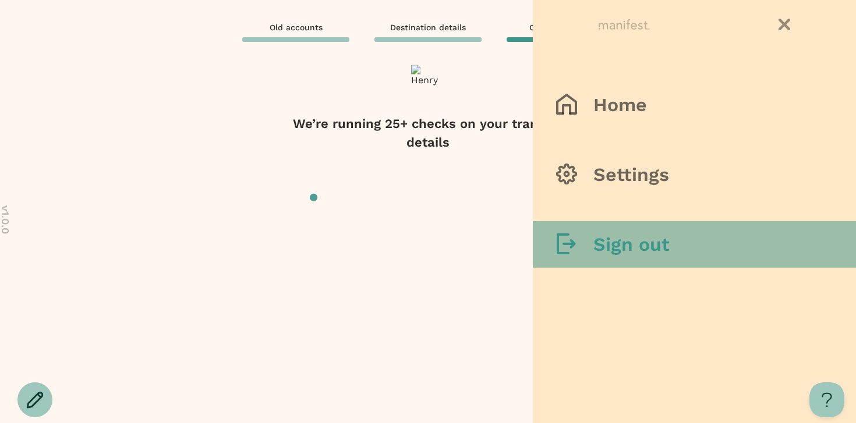 The width and height of the screenshot is (856, 423). What do you see at coordinates (694, 245) in the screenshot?
I see `button: Sign out` at bounding box center [694, 245].